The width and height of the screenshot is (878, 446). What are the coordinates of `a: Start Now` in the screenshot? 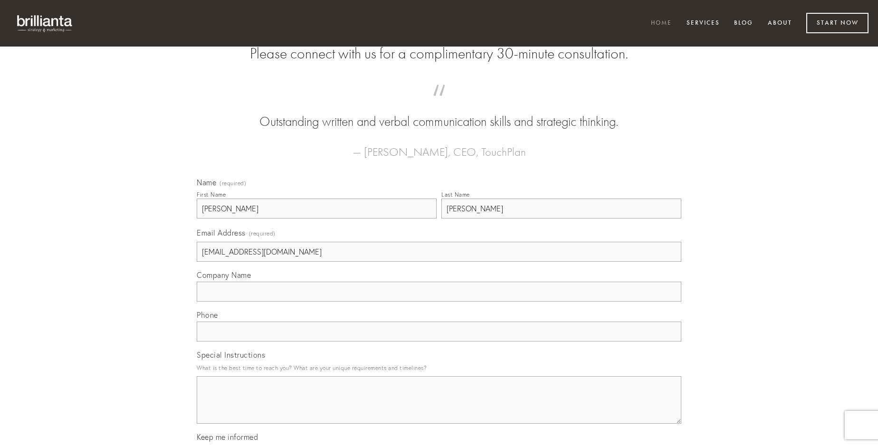 It's located at (837, 23).